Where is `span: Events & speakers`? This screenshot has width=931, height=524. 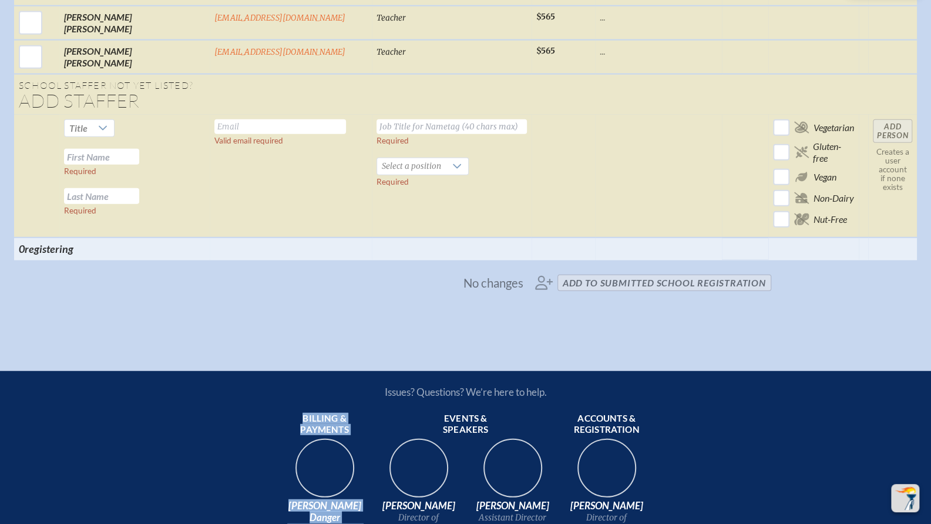
span: Events & speakers is located at coordinates (466, 424).